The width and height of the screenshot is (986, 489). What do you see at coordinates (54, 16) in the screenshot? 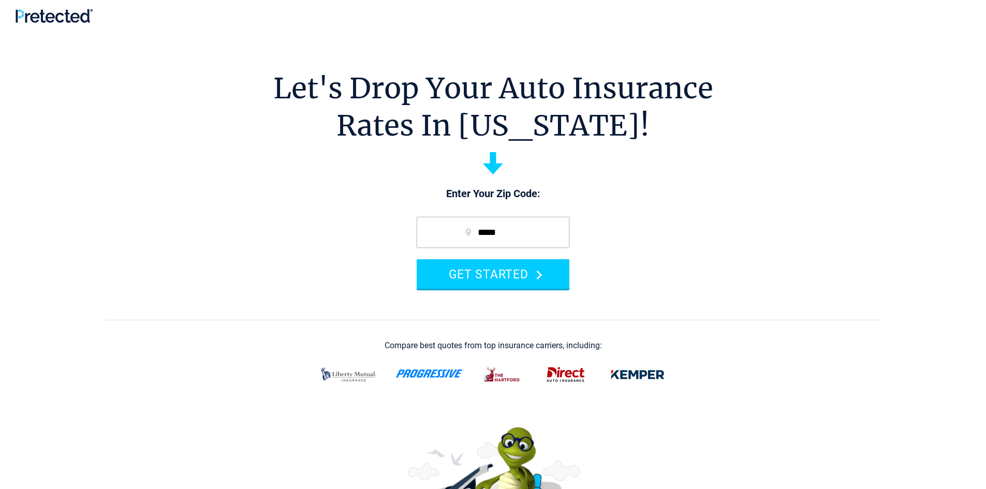
I see `img: Pretected Logo` at bounding box center [54, 16].